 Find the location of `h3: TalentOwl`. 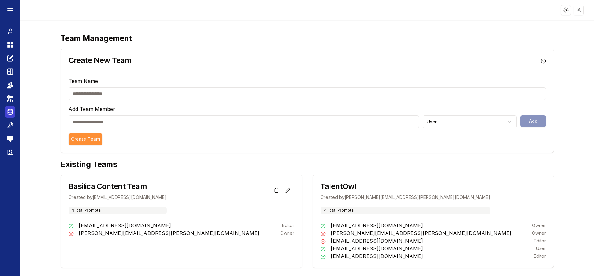

h3: TalentOwl is located at coordinates (405, 187).